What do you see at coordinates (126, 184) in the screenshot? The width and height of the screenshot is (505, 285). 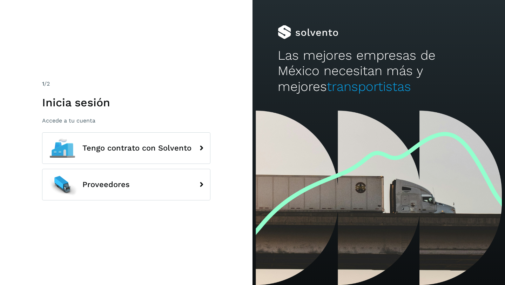 I see `button: Proveedores` at bounding box center [126, 184].